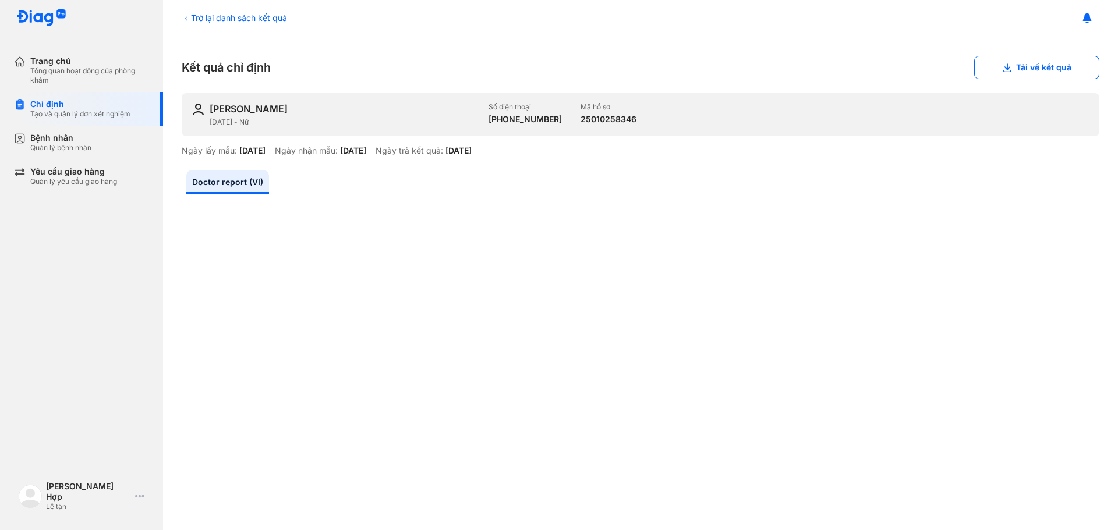 Image resolution: width=1118 pixels, height=530 pixels. What do you see at coordinates (525, 107) in the screenshot?
I see `div: Số điện thoại` at bounding box center [525, 107].